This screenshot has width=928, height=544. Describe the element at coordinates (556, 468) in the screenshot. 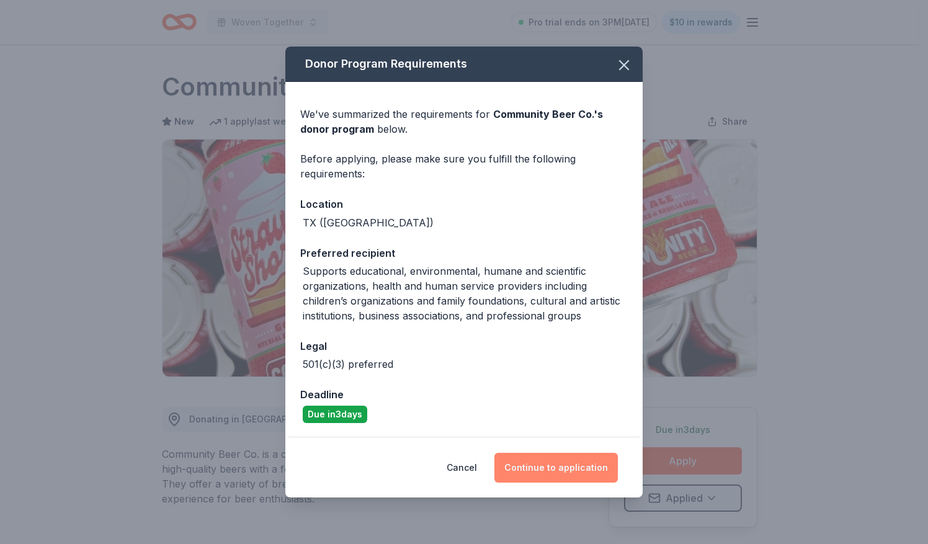

I see `button: Continue to application` at that location.